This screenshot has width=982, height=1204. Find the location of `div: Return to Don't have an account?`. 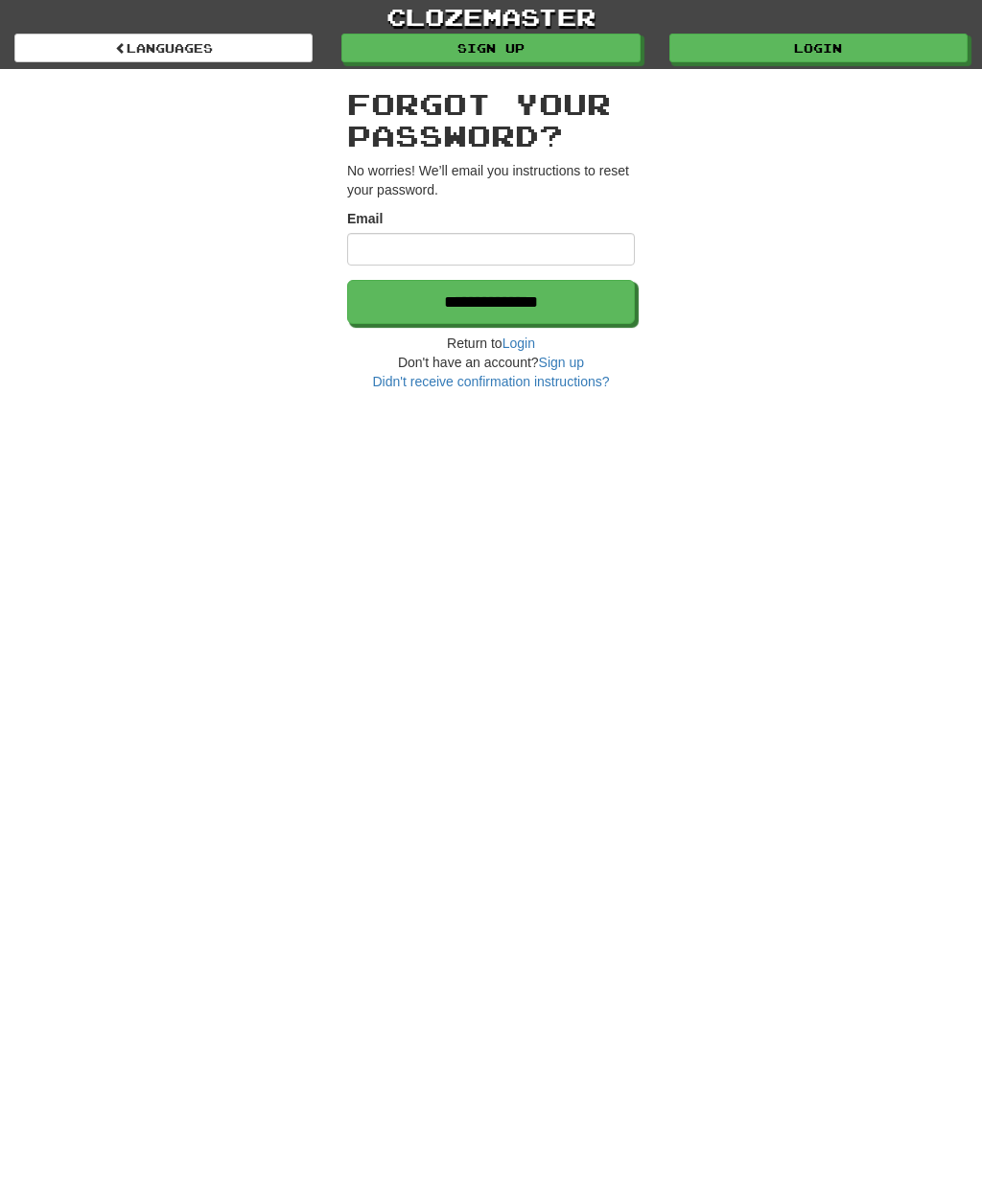

div: Return to Don't have an account? is located at coordinates (491, 362).